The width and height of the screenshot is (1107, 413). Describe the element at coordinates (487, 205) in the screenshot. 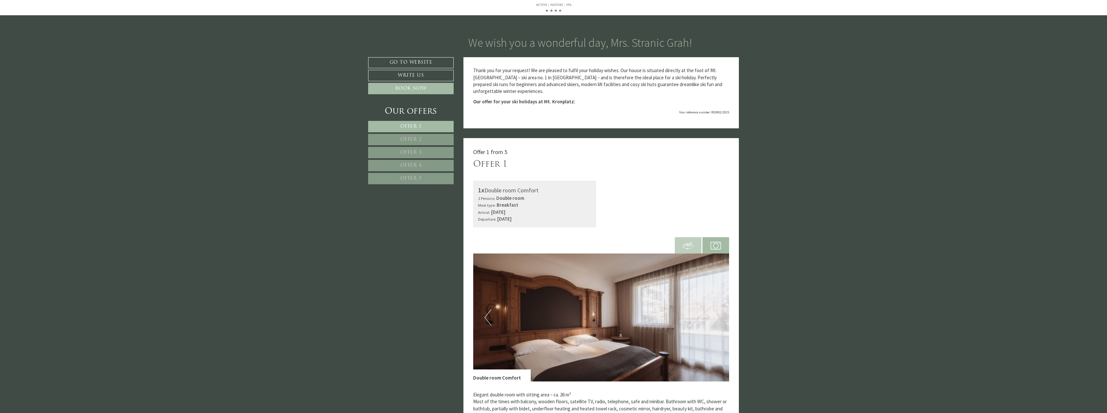

I see `small: Meal type:` at that location.